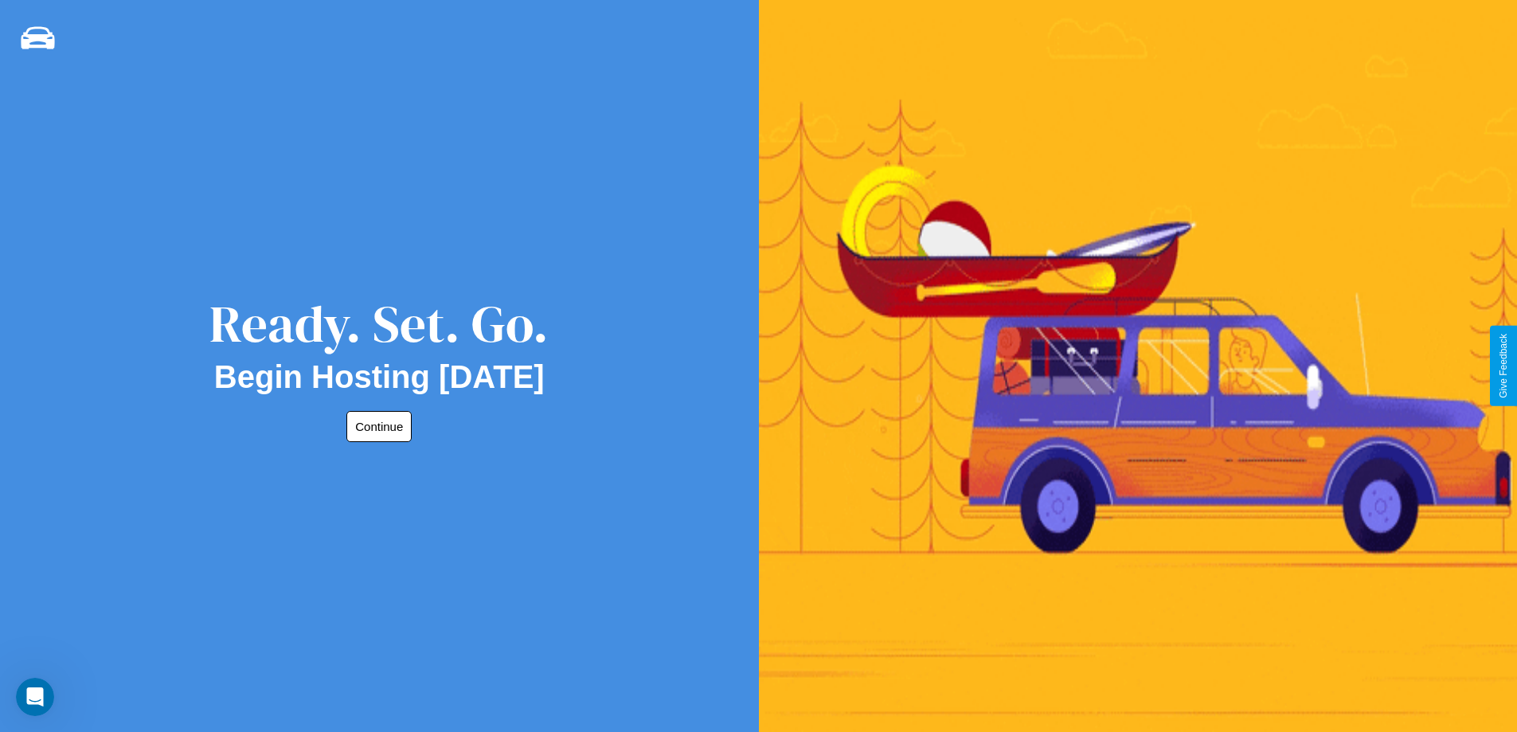 This screenshot has width=1517, height=732. What do you see at coordinates (379, 426) in the screenshot?
I see `button: Continue` at bounding box center [379, 426].